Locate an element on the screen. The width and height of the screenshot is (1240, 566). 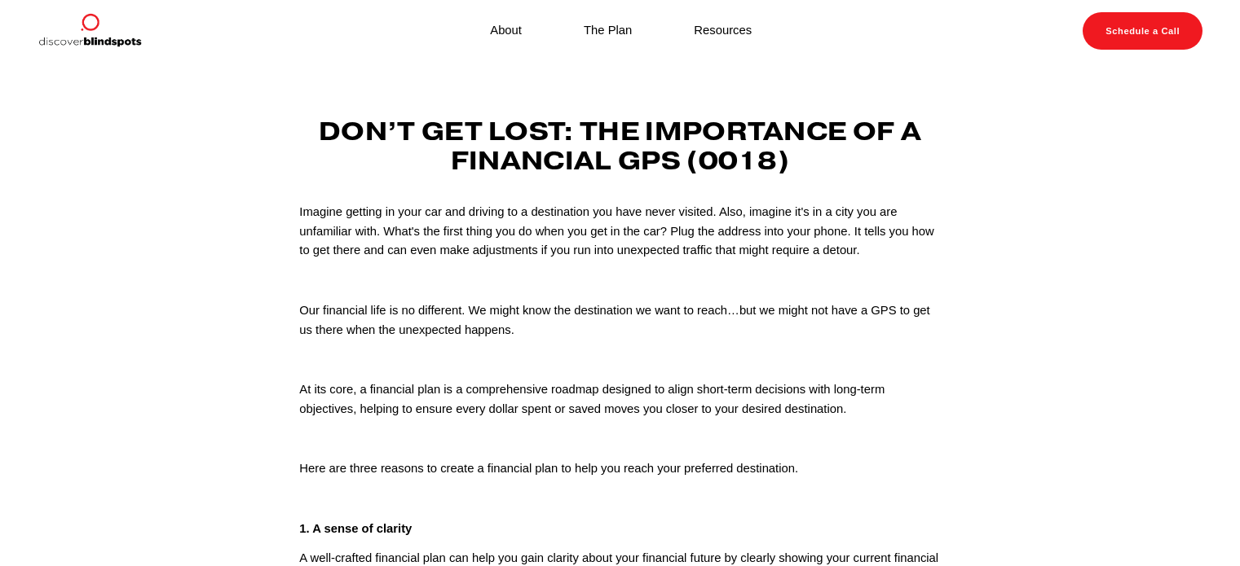
img: Discover Blind Spots is located at coordinates (90, 31).